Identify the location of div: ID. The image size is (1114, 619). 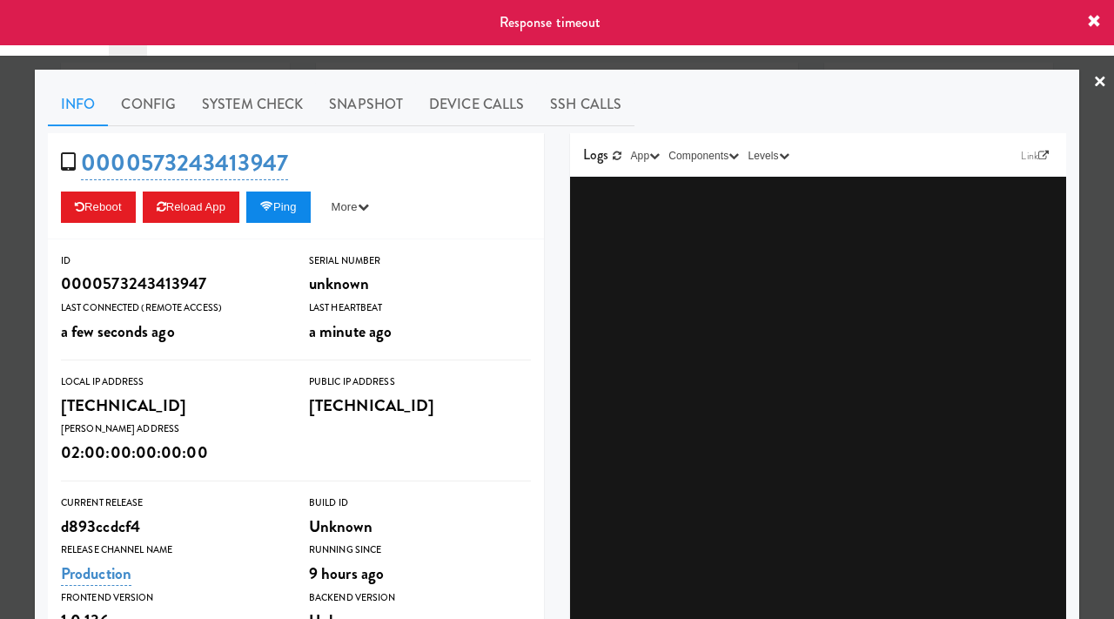
(171, 261).